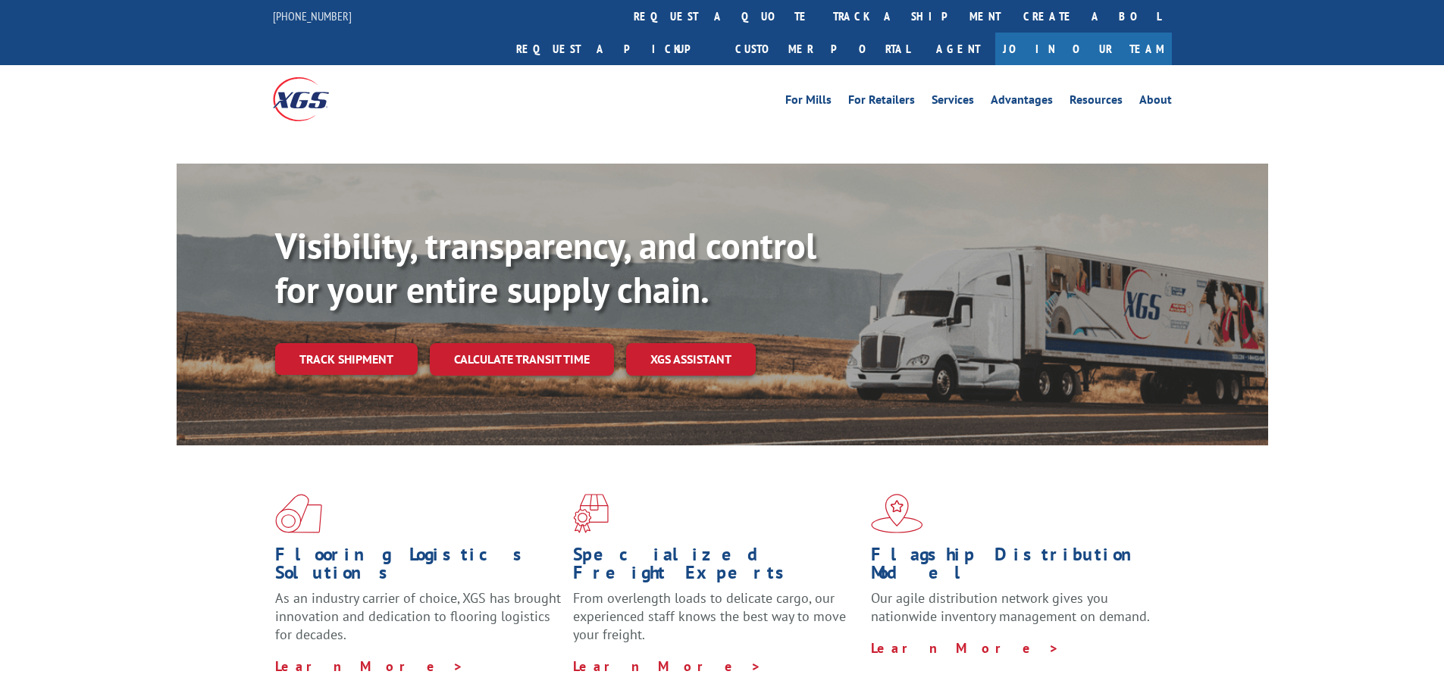 The height and width of the screenshot is (690, 1444). I want to click on a: Advantages, so click(1022, 102).